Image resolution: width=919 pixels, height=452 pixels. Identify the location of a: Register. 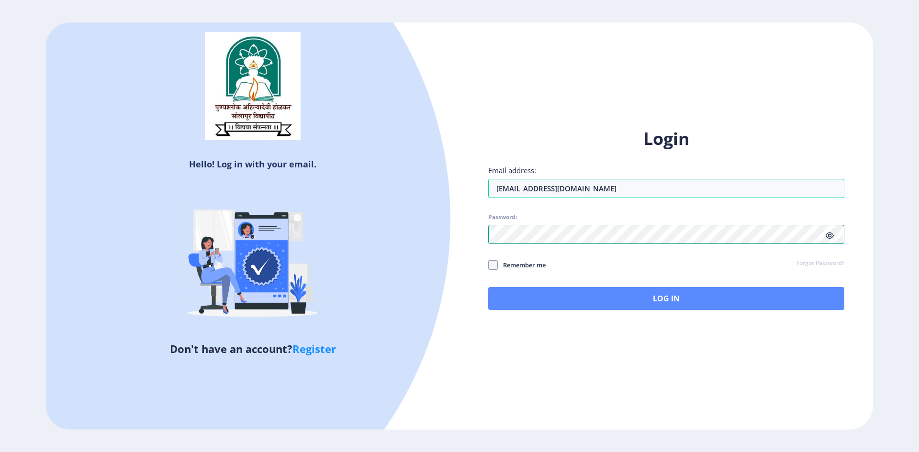
(314, 349).